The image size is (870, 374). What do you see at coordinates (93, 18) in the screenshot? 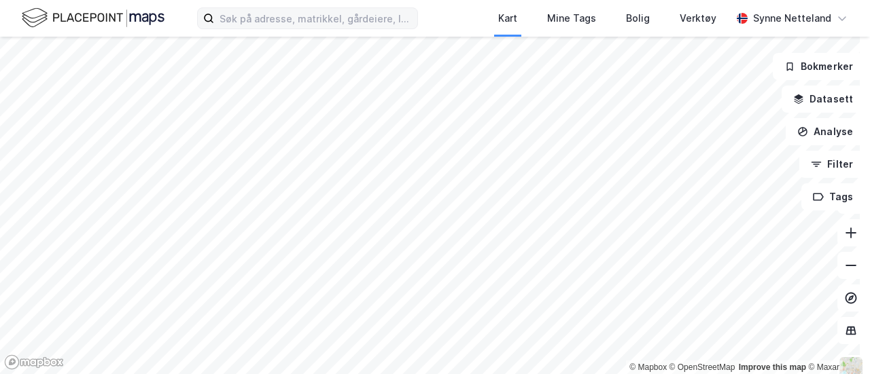
I see `img: logo.f888ab2527a4732fd821a326f86c7f29.svg` at bounding box center [93, 18].